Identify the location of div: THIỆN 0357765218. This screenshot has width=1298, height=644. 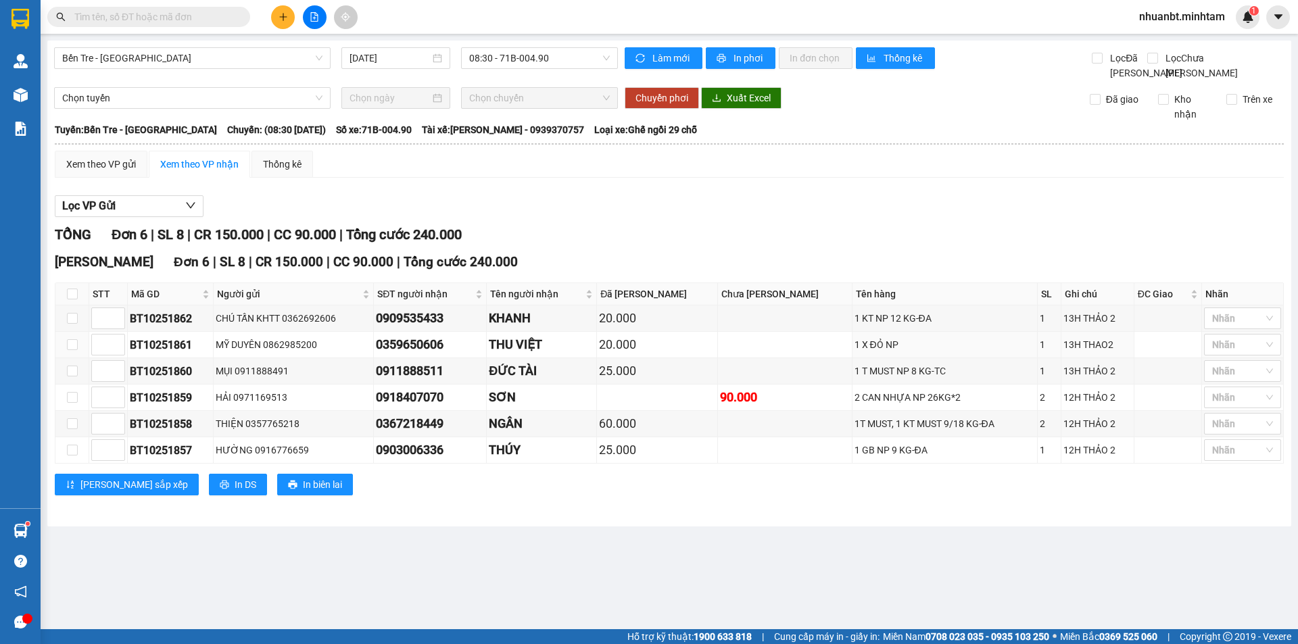
(293, 424).